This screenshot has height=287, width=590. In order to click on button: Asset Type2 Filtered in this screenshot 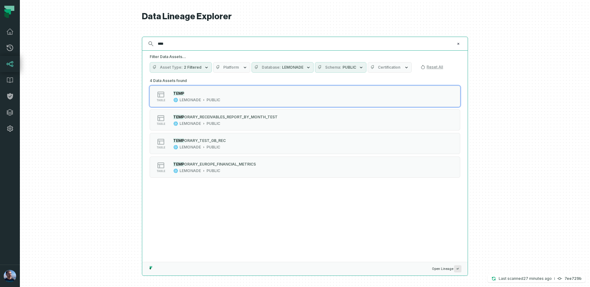, I will do `click(181, 67)`.